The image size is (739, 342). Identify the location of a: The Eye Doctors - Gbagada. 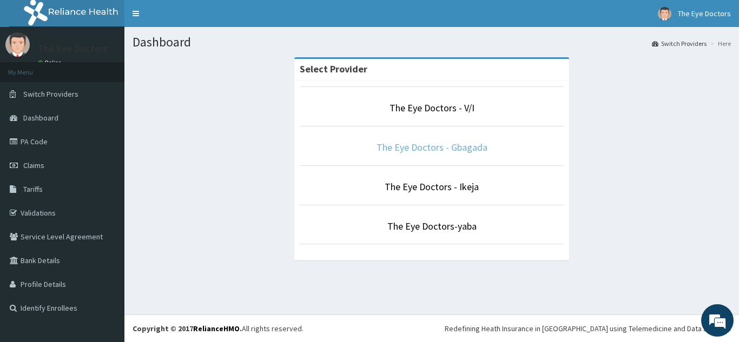
(432, 147).